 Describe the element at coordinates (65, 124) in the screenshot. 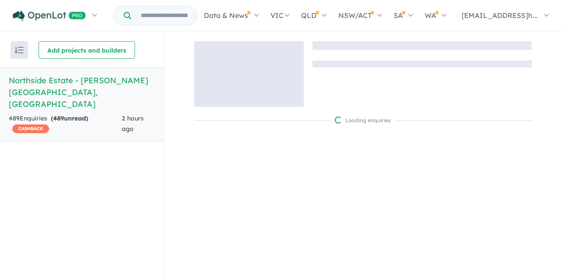

I see `div: 489 Enquir ies` at that location.